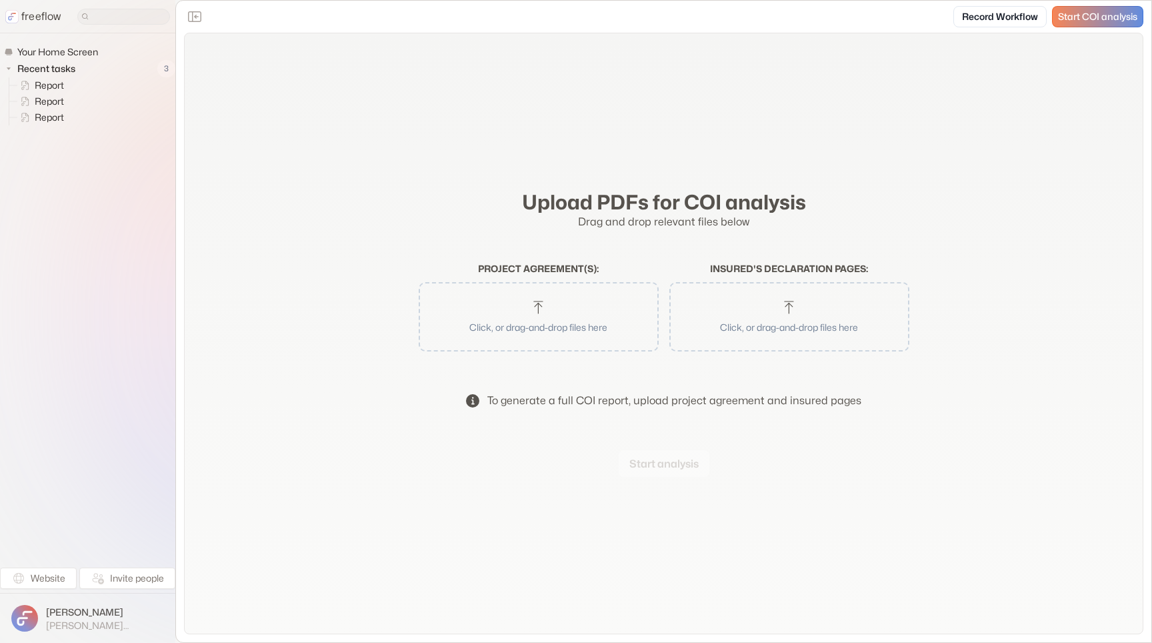 Image resolution: width=1152 pixels, height=643 pixels. I want to click on span: 3, so click(166, 69).